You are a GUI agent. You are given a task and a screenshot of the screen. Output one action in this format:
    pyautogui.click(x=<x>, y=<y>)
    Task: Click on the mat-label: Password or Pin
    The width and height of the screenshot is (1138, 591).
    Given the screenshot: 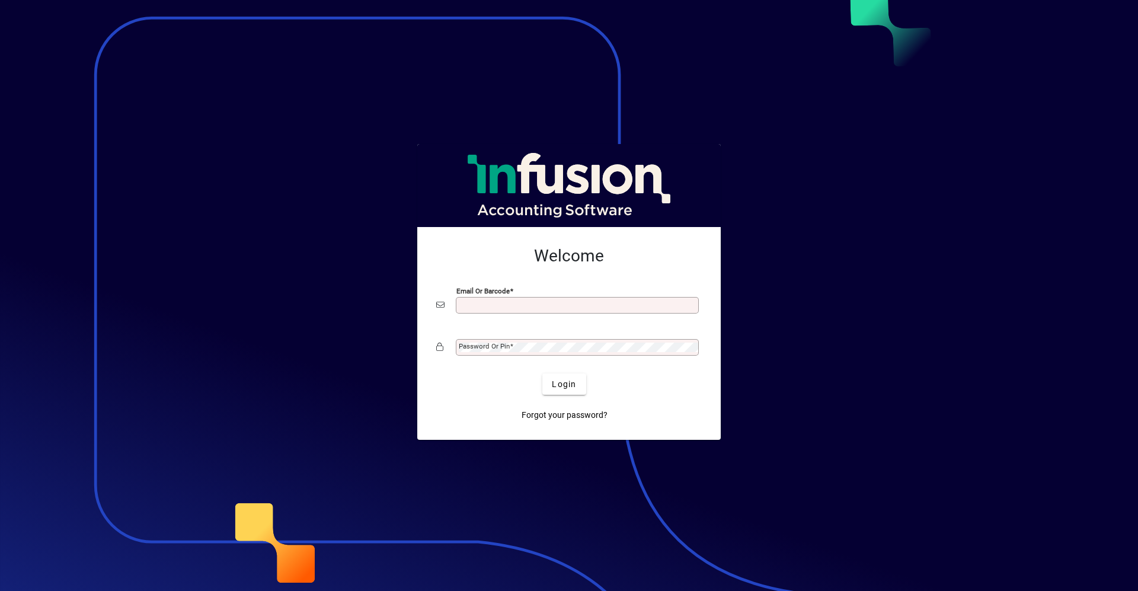 What is the action you would take?
    pyautogui.click(x=484, y=346)
    